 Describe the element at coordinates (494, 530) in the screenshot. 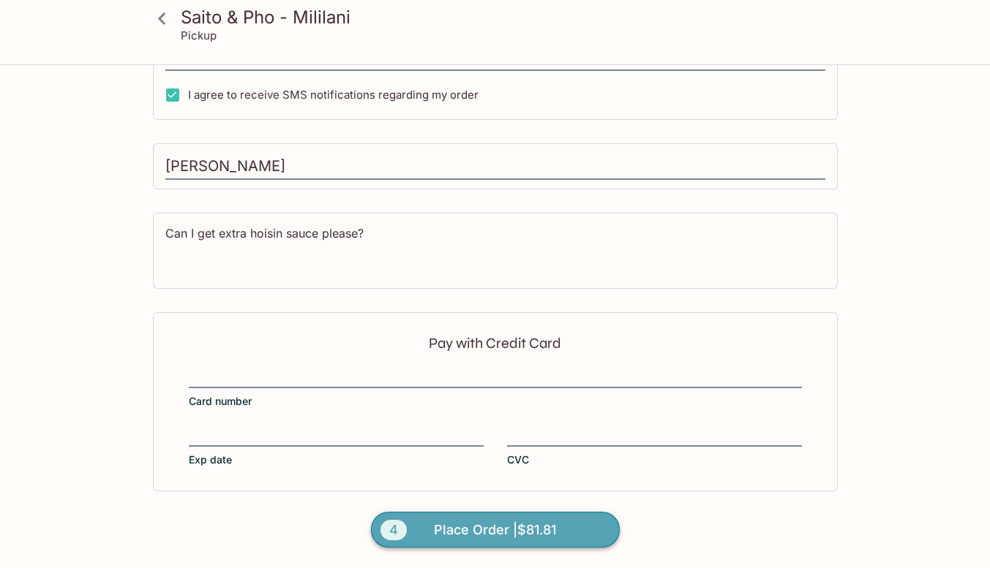

I see `span: Place Order | $81.81` at that location.